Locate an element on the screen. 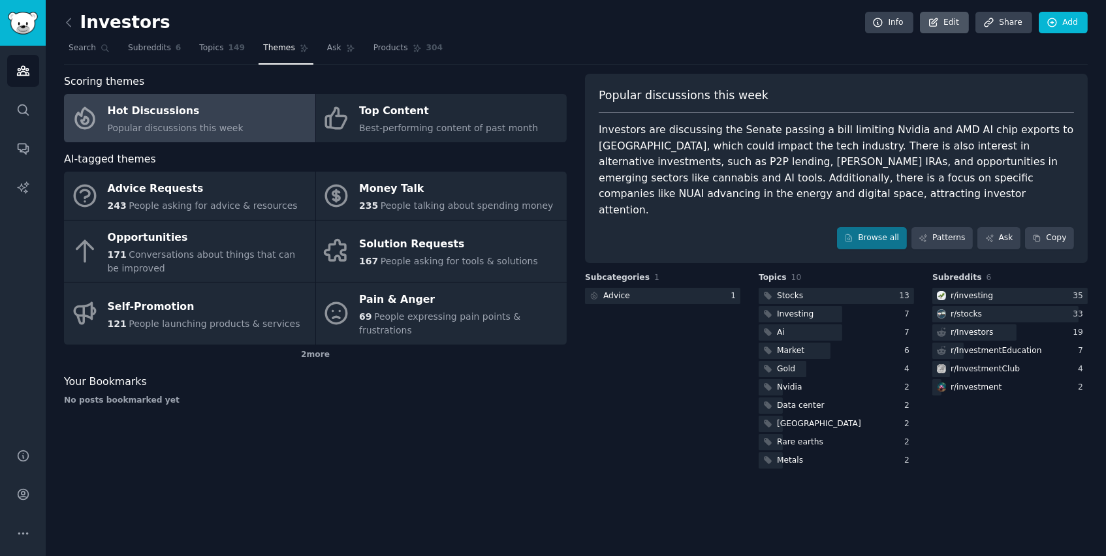  a: Browse all is located at coordinates (872, 238).